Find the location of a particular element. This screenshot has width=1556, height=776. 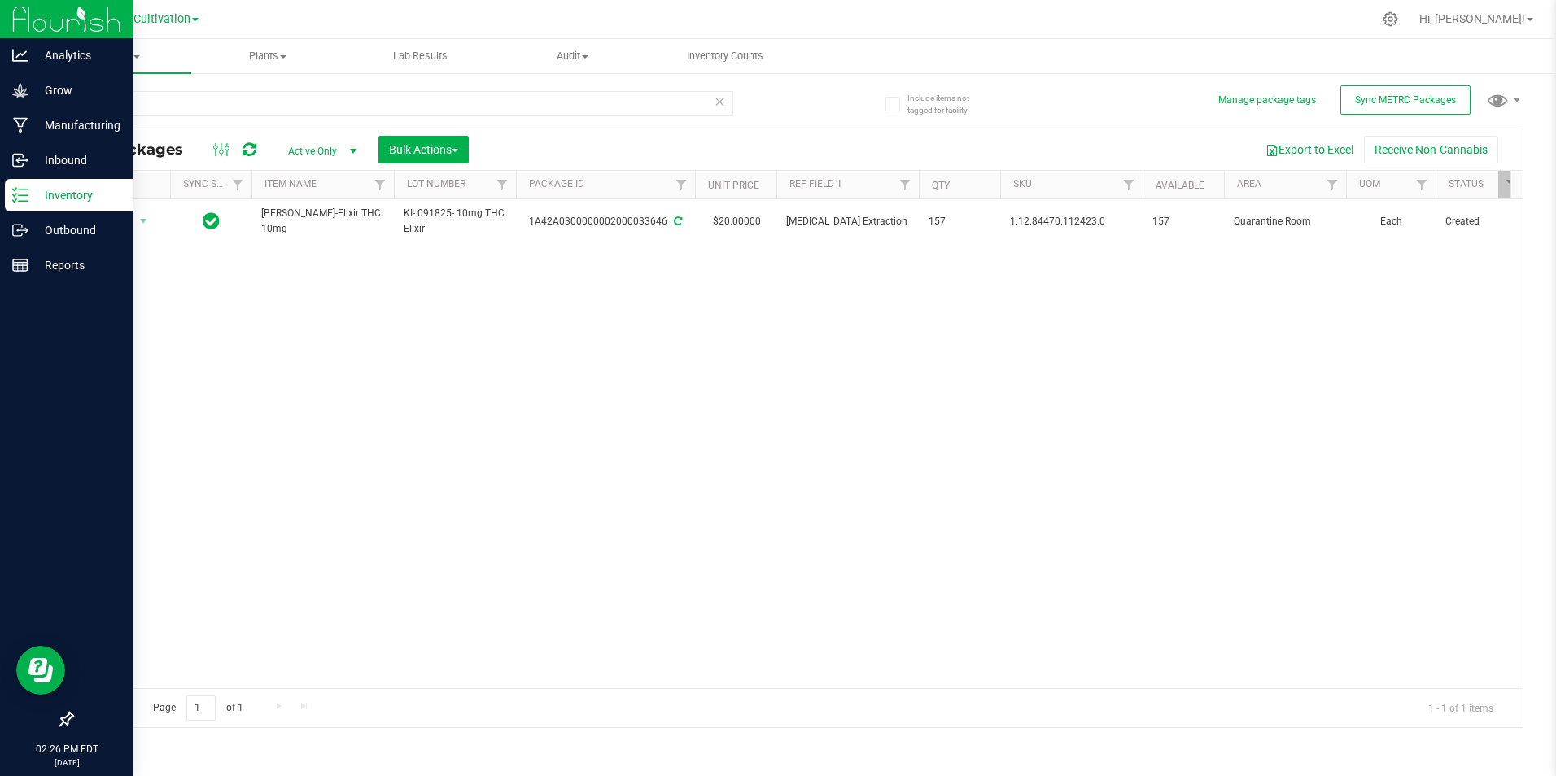

button: Receive Non-Cannabis is located at coordinates (1431, 150).